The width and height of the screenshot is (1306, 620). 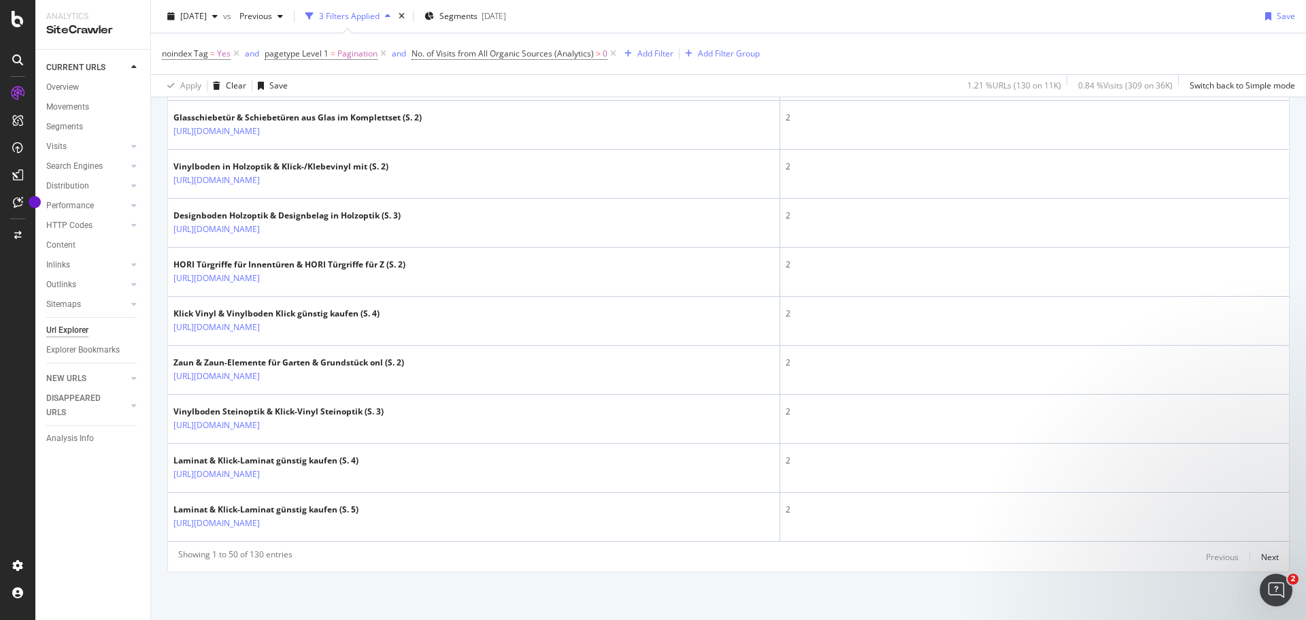 I want to click on a: Search Engines, so click(x=86, y=166).